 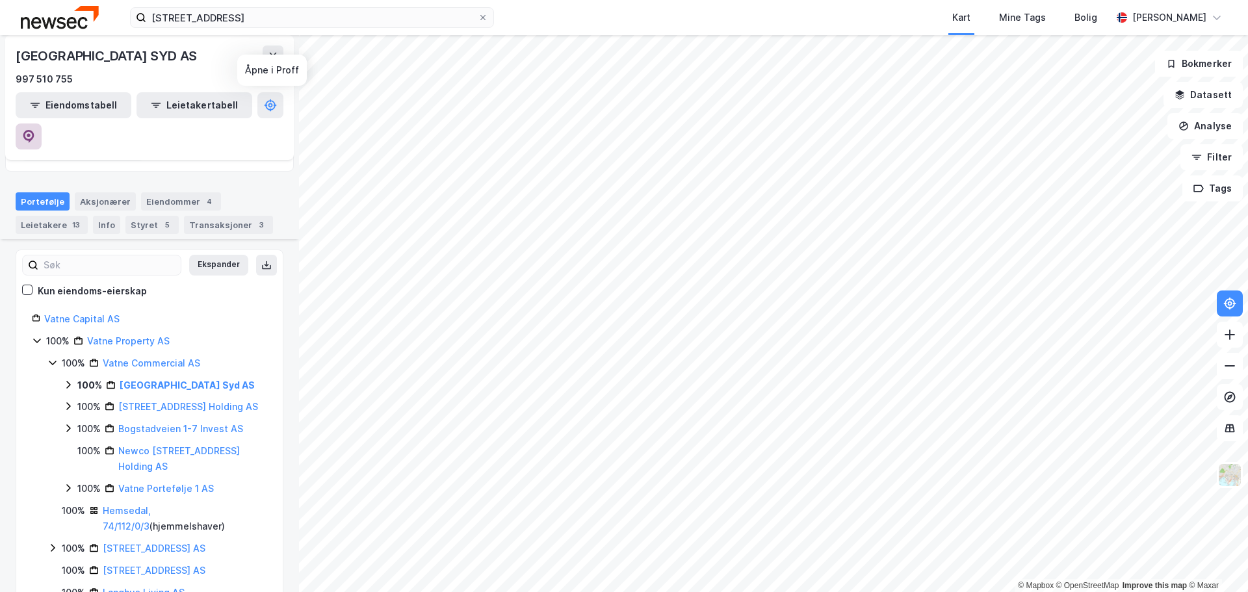 I want to click on div: Transaksjoner, so click(x=228, y=225).